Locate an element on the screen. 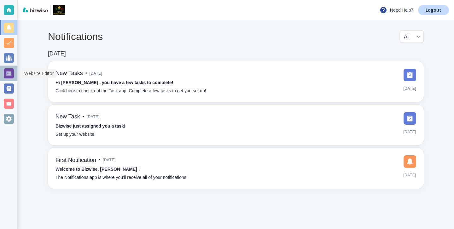 The image size is (454, 229). strong: Bizwise just assigned you a task! is located at coordinates (90, 126).